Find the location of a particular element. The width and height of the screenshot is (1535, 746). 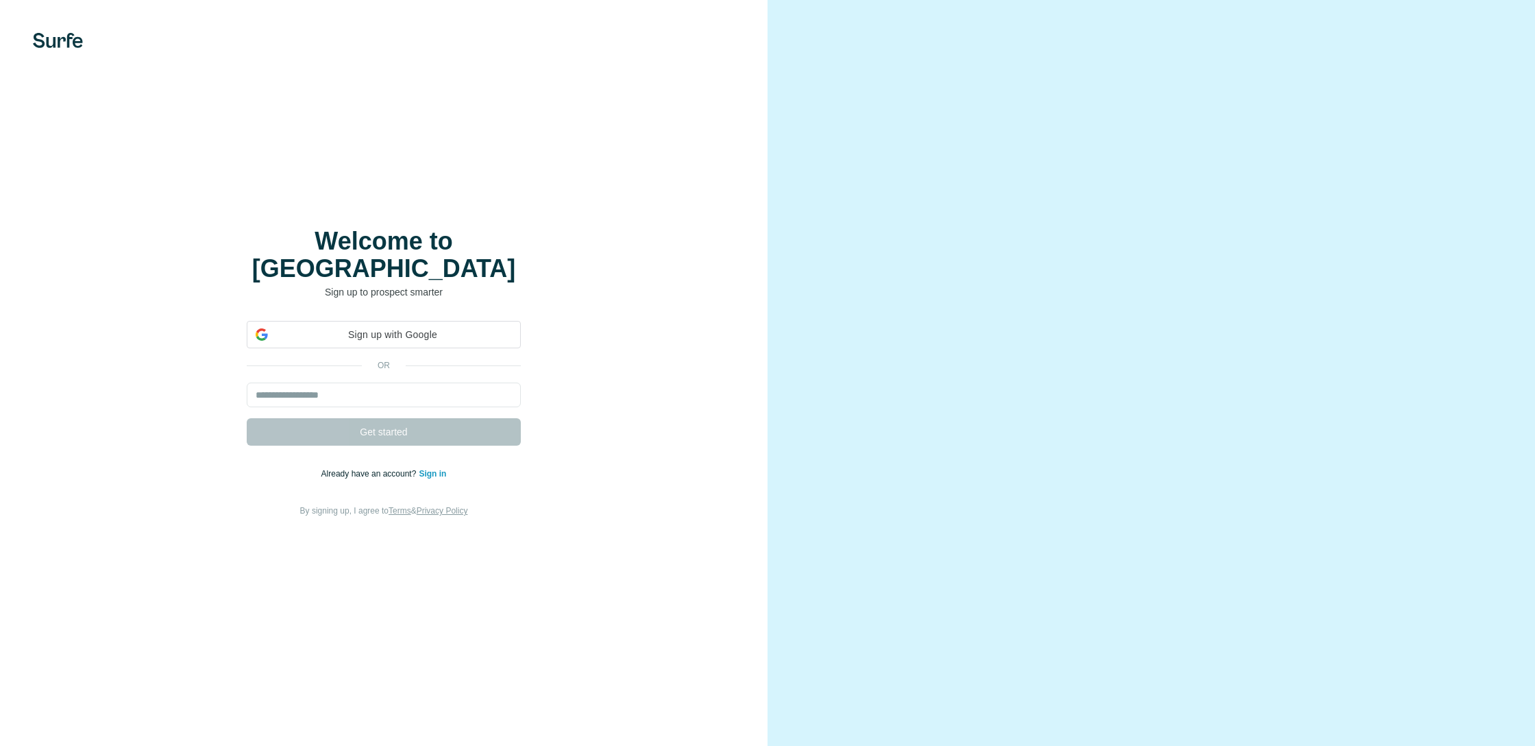

div: Sign up with Google is located at coordinates (384, 334).